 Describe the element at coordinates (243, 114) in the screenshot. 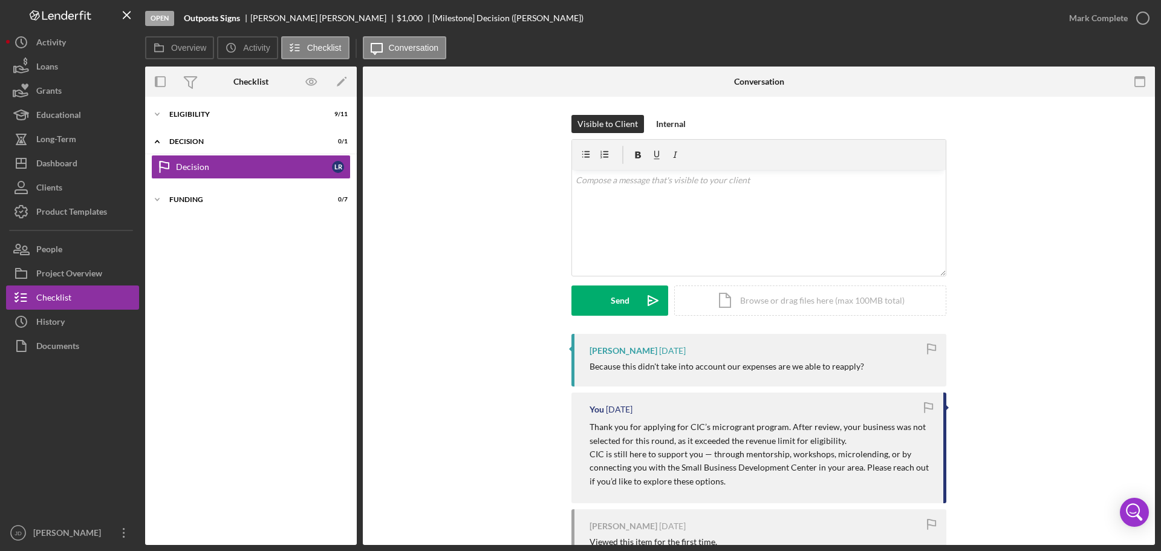

I see `div: ELIGIBILITY` at that location.